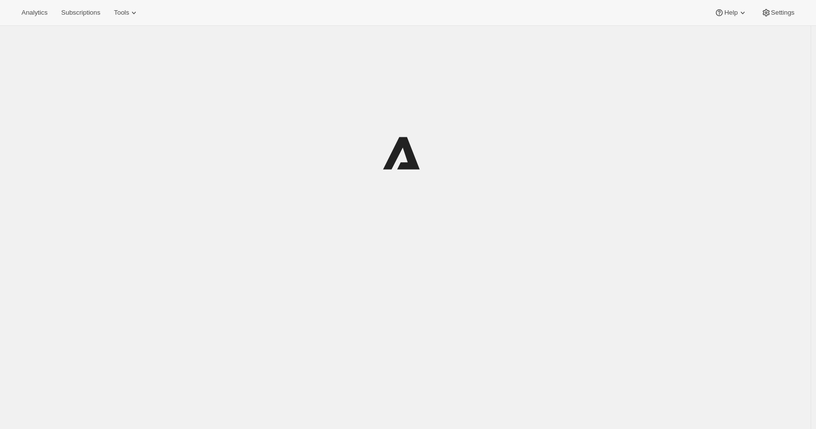 This screenshot has height=429, width=816. I want to click on button: Subscriptions, so click(81, 13).